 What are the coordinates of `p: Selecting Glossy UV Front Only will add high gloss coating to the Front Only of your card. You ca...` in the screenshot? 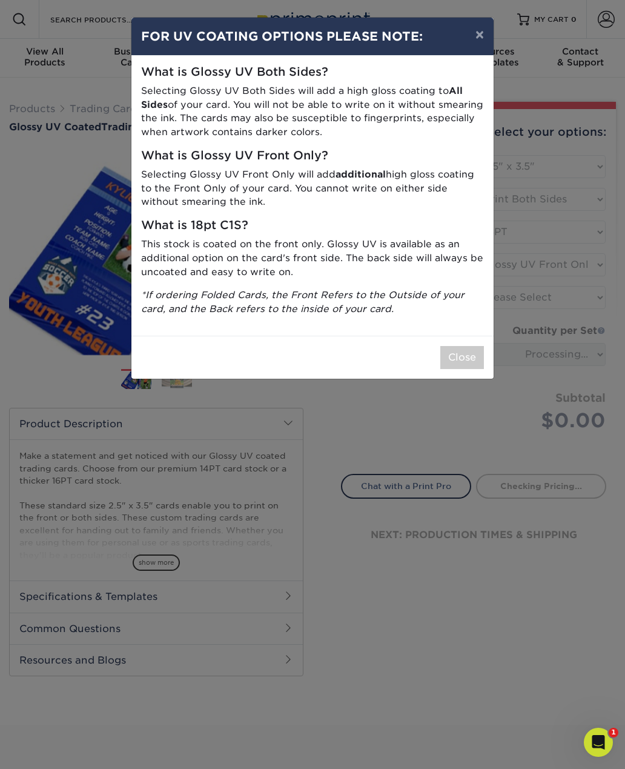 It's located at (313, 188).